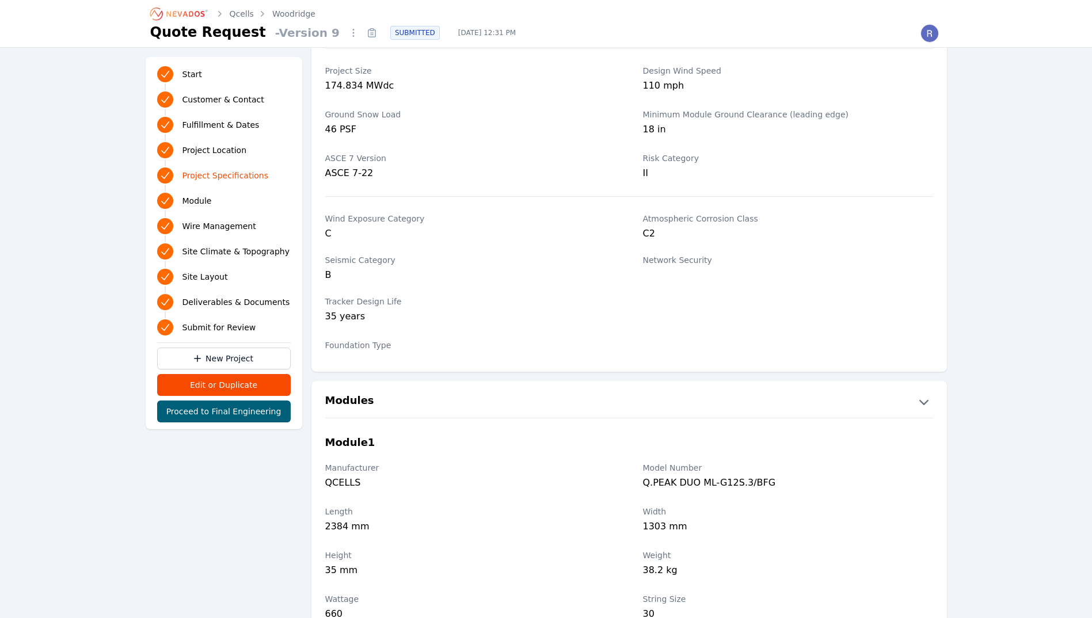 Image resolution: width=1092 pixels, height=618 pixels. What do you see at coordinates (788, 555) in the screenshot?
I see `label: Weight` at bounding box center [788, 555].